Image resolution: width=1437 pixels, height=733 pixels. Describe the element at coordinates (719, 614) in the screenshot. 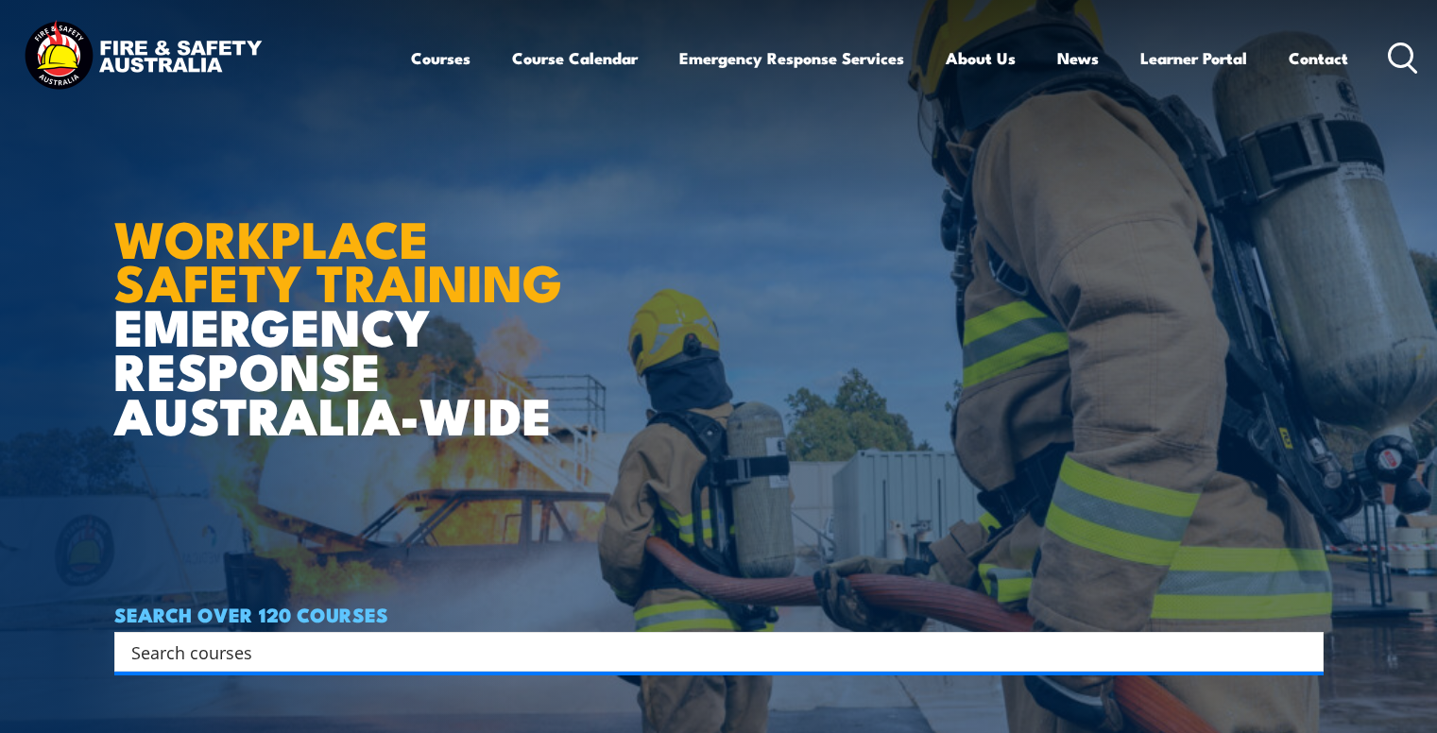

I see `h4: SEARCH OVER 120 COURSES` at that location.